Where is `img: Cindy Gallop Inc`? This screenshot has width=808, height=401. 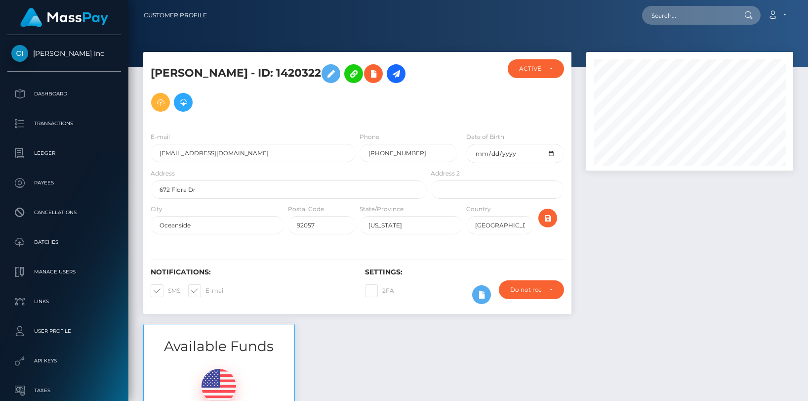 img: Cindy Gallop Inc is located at coordinates (20, 53).